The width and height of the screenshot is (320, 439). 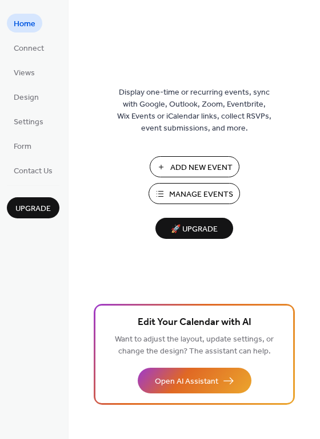 I want to click on span: Open AI Assistant, so click(x=186, y=382).